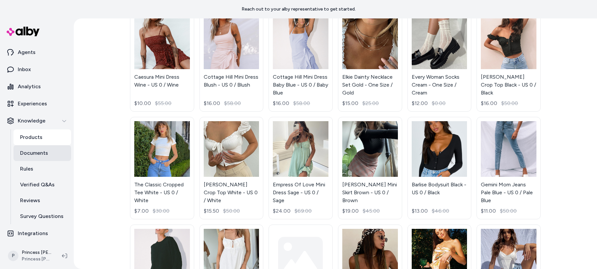 The image size is (597, 269). Describe the element at coordinates (42, 216) in the screenshot. I see `p: Survey Questions` at that location.